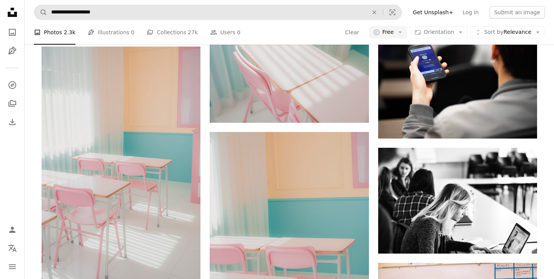 This screenshot has height=279, width=554. What do you see at coordinates (289, 251) in the screenshot?
I see `a: a row of pink chairs sitting next to a table` at bounding box center [289, 251].